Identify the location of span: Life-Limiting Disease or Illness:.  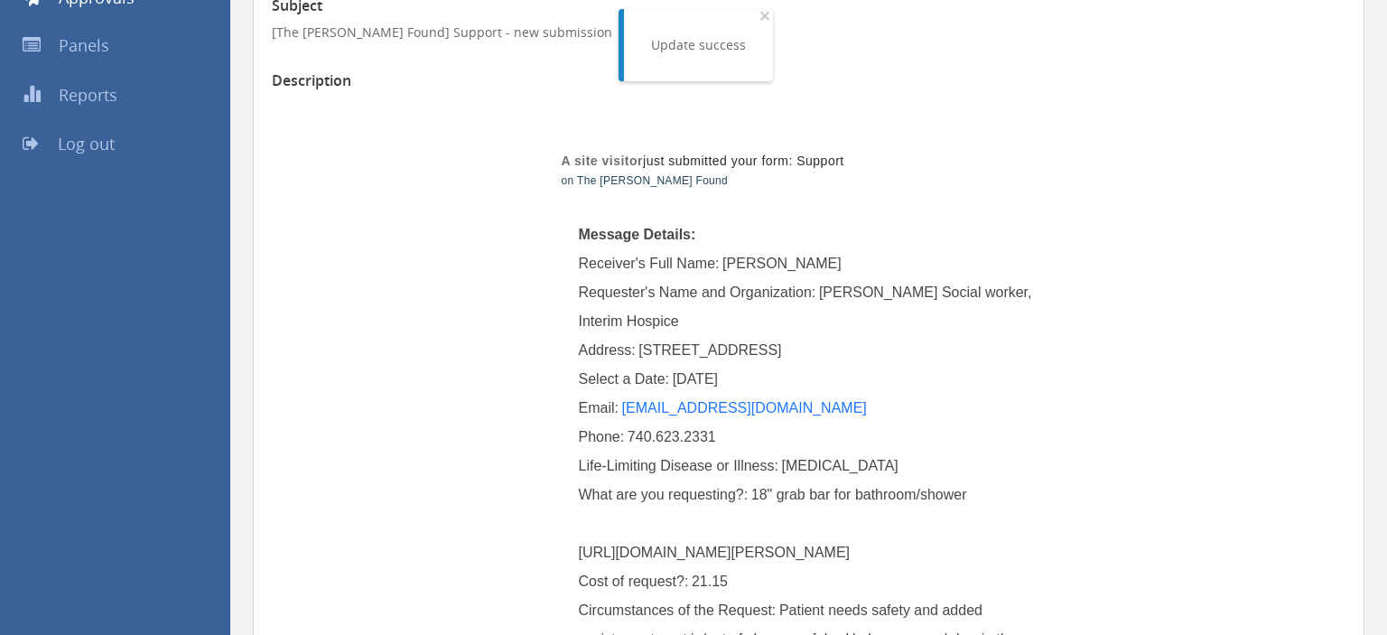
(678, 465).